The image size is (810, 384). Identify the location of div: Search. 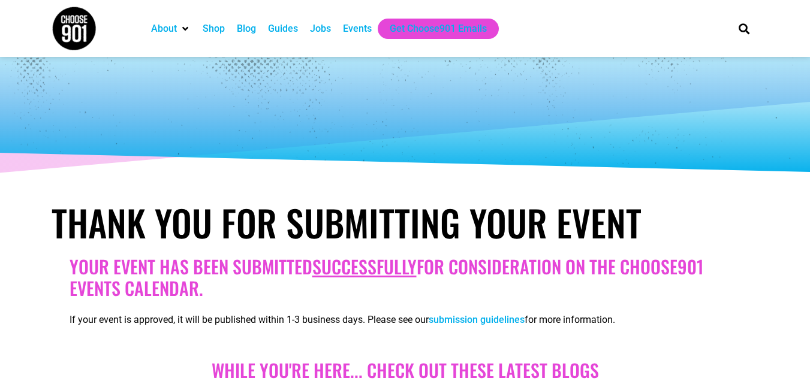
(743, 28).